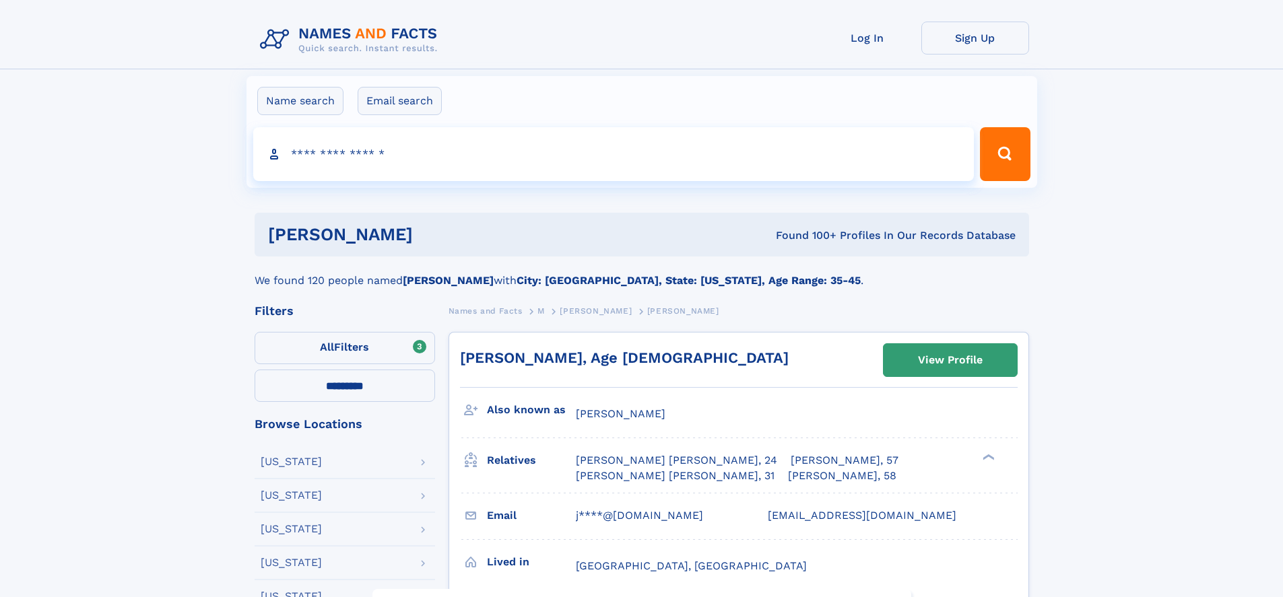 Image resolution: width=1283 pixels, height=597 pixels. What do you see at coordinates (300, 101) in the screenshot?
I see `label: Name search` at bounding box center [300, 101].